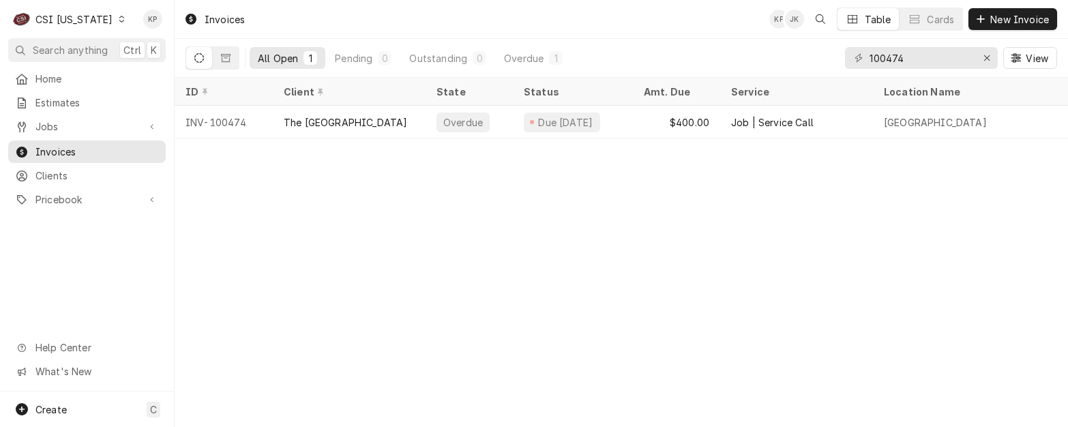  What do you see at coordinates (353, 58) in the screenshot?
I see `div: Pending` at bounding box center [353, 58].